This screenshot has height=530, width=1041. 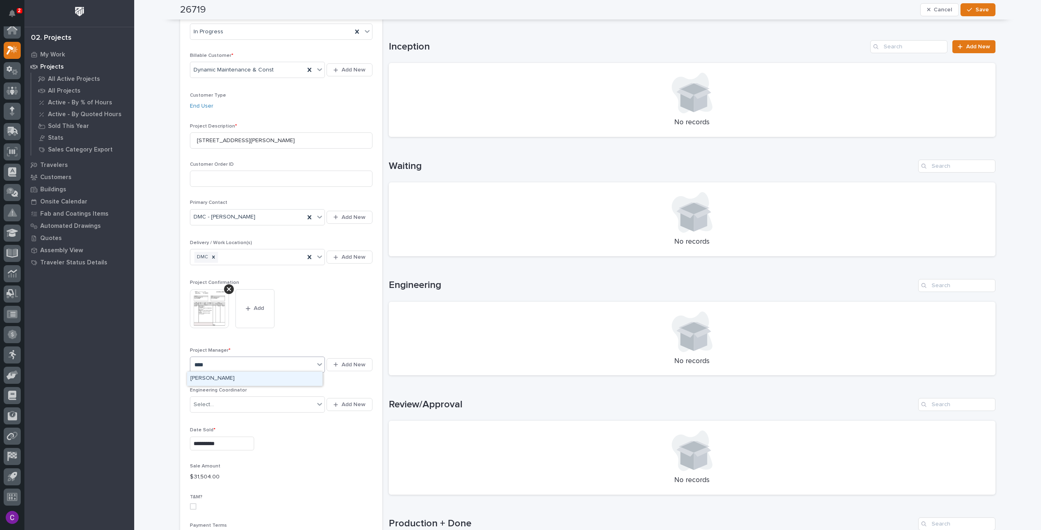 What do you see at coordinates (12, 518) in the screenshot?
I see `button: users-avatar` at bounding box center [12, 518].